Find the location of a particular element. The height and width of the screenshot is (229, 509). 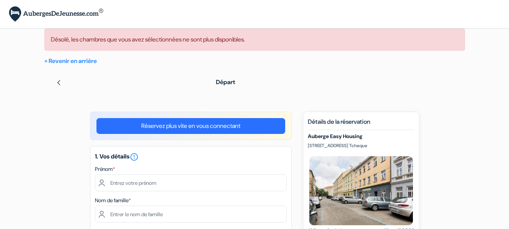

a: « Revenir en arrière is located at coordinates (70, 61).